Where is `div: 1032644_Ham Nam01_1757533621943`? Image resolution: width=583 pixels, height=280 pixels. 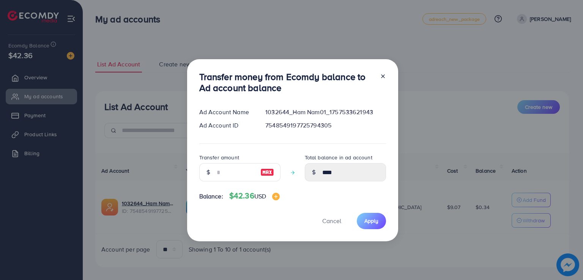 div: 1032644_Ham Nam01_1757533621943 is located at coordinates (325, 112).